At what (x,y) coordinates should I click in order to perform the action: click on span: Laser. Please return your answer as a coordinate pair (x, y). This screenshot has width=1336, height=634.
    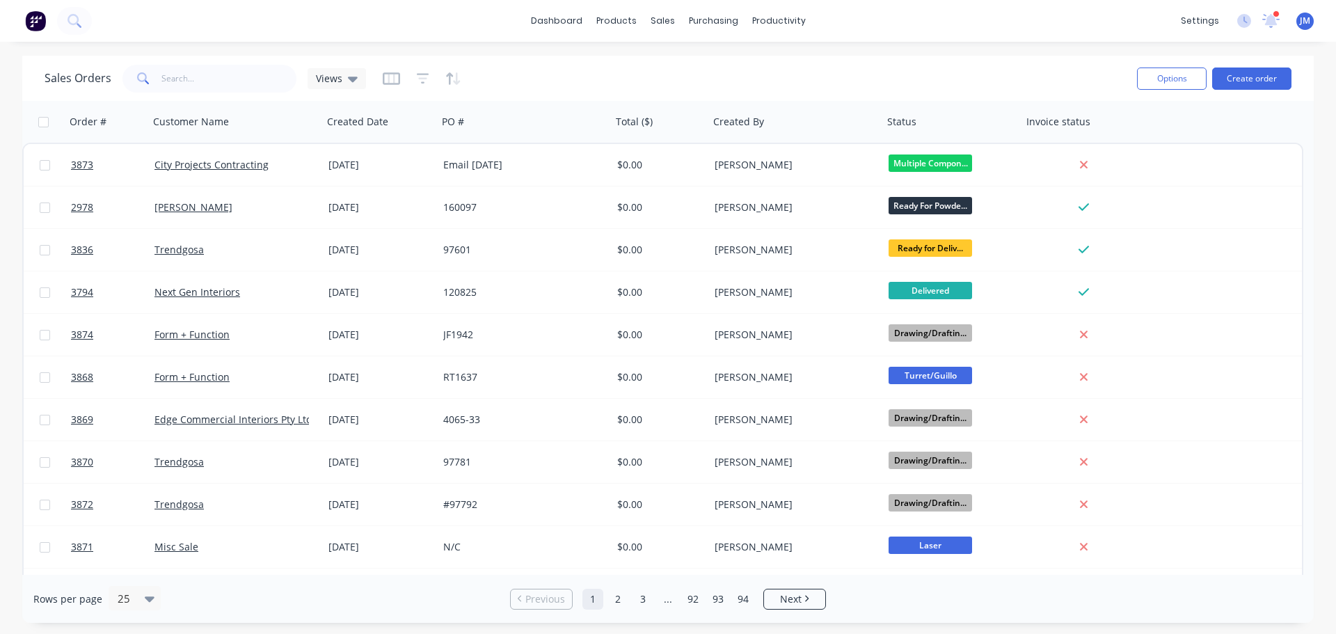
    Looking at the image, I should click on (930, 545).